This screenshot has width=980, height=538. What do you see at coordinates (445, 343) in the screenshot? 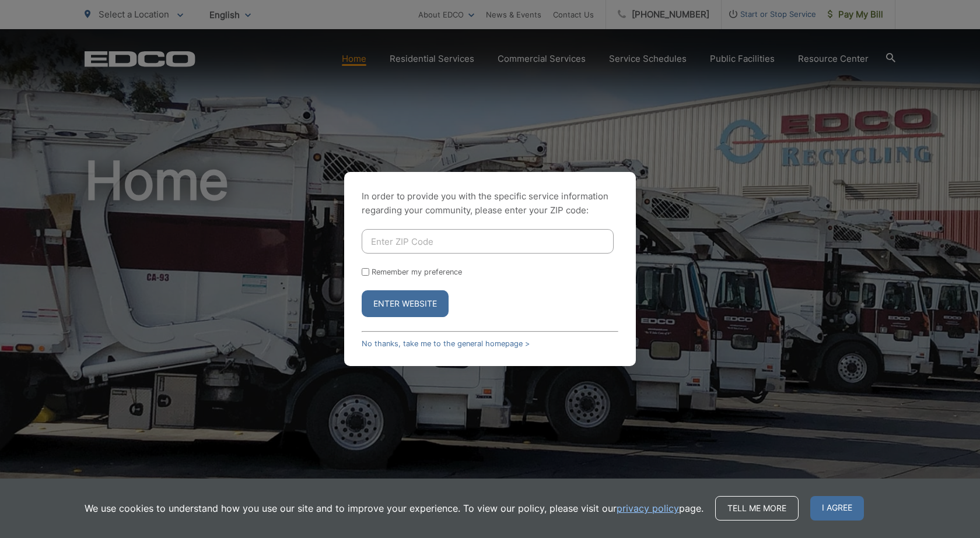
I see `a: No thanks, take me to the general homepage >` at bounding box center [445, 343].